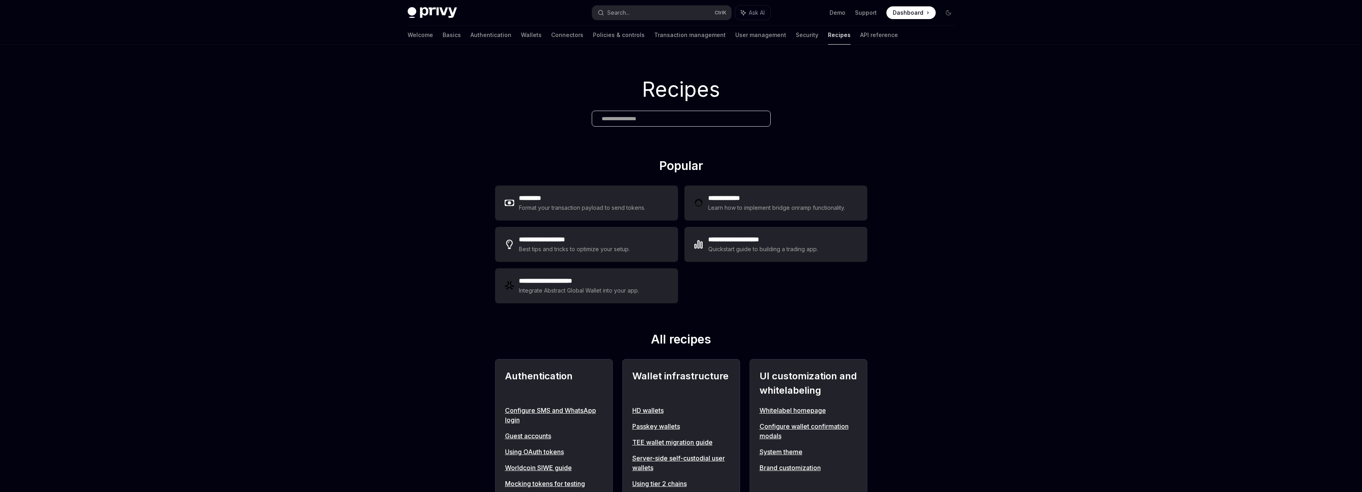 The image size is (1362, 492). What do you see at coordinates (839, 35) in the screenshot?
I see `a: Recipes` at bounding box center [839, 35].